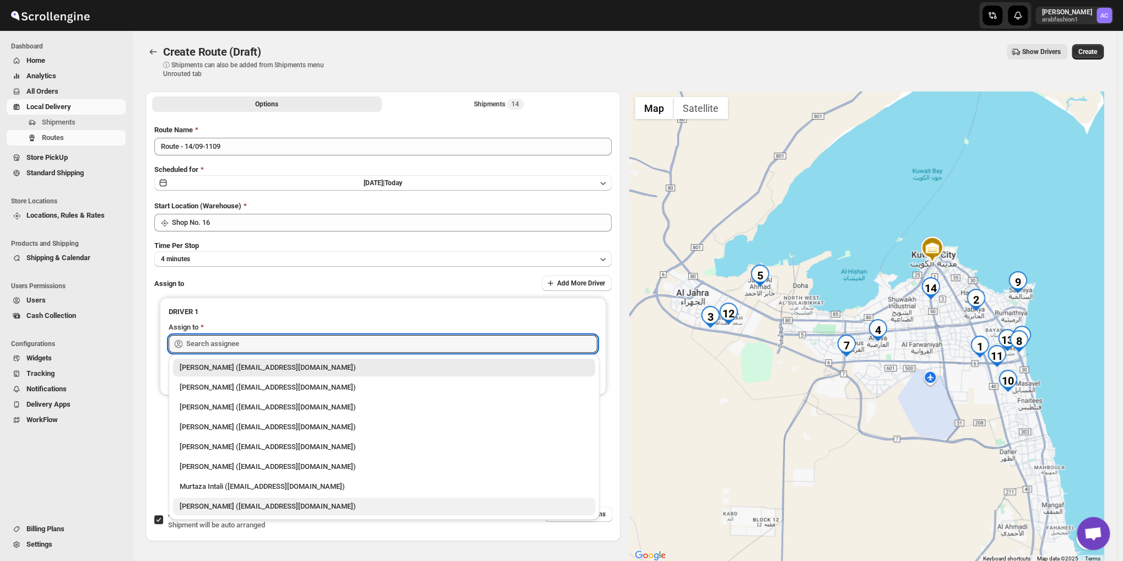  I want to click on span: Scheduled for, so click(176, 169).